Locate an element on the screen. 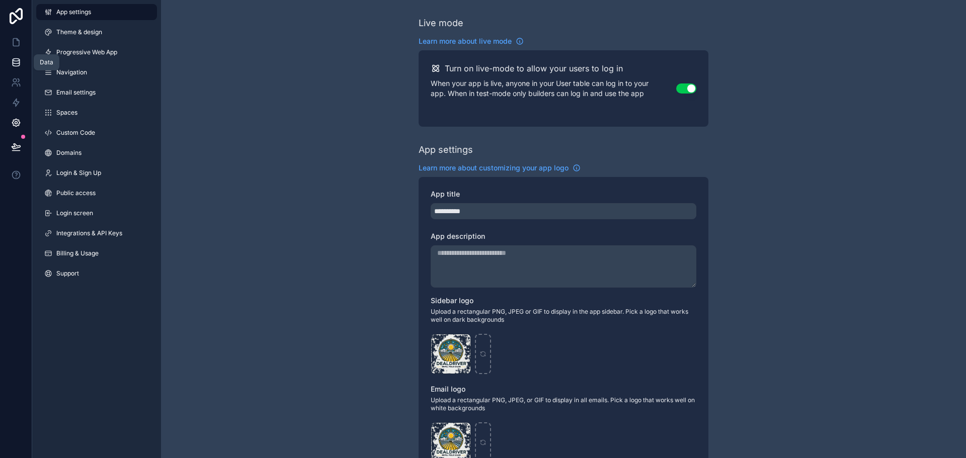  span: Integrations & API Keys is located at coordinates (89, 234).